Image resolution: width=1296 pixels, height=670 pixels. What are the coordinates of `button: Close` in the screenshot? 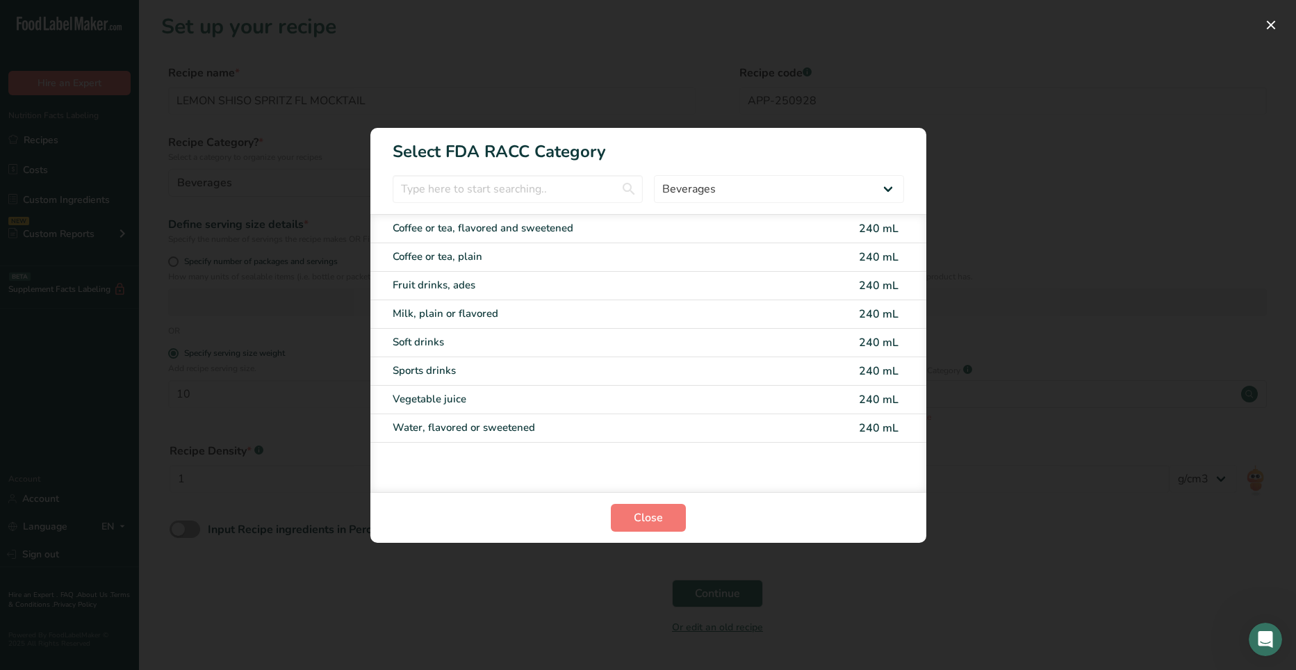 It's located at (649, 518).